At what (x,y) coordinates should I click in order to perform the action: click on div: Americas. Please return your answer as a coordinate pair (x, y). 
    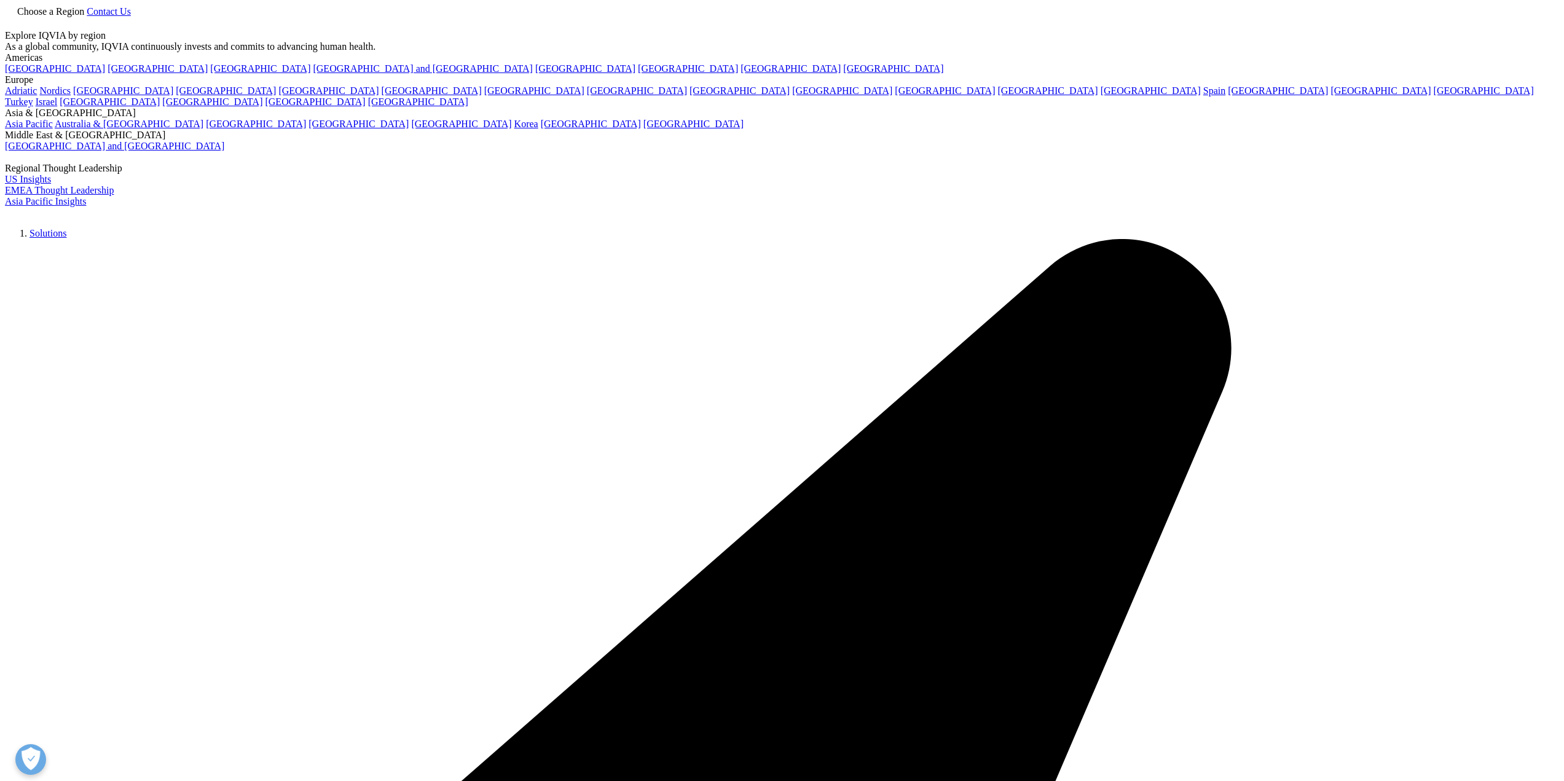
    Looking at the image, I should click on (782, 58).